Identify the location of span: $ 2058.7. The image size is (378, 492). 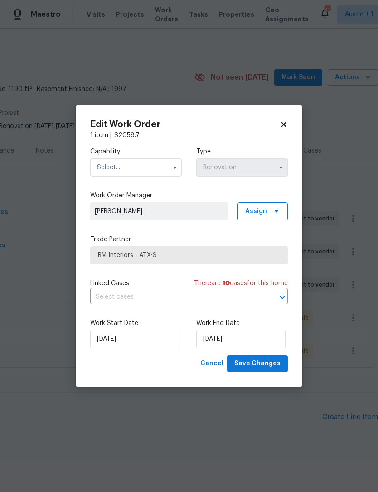
(127, 135).